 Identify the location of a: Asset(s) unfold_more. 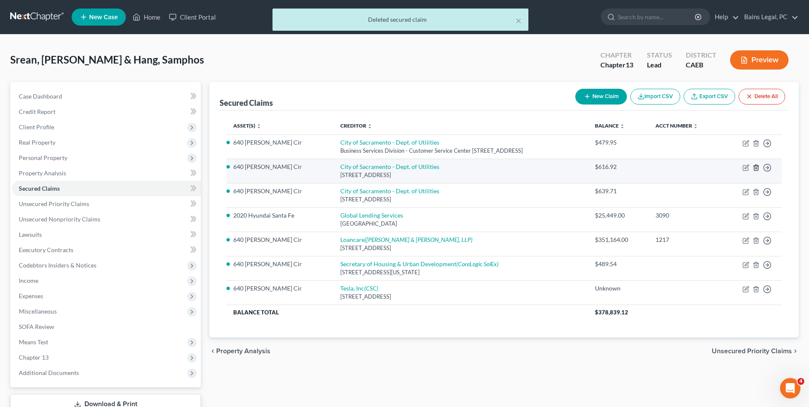
(247, 125).